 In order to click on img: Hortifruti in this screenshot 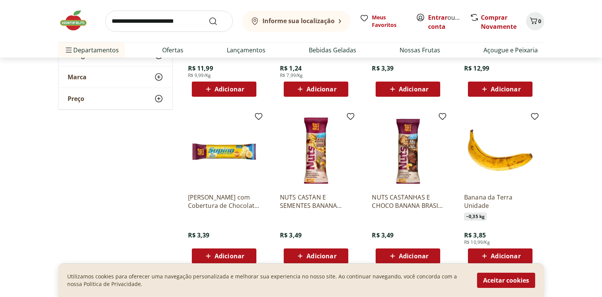, I will do `click(77, 21)`.